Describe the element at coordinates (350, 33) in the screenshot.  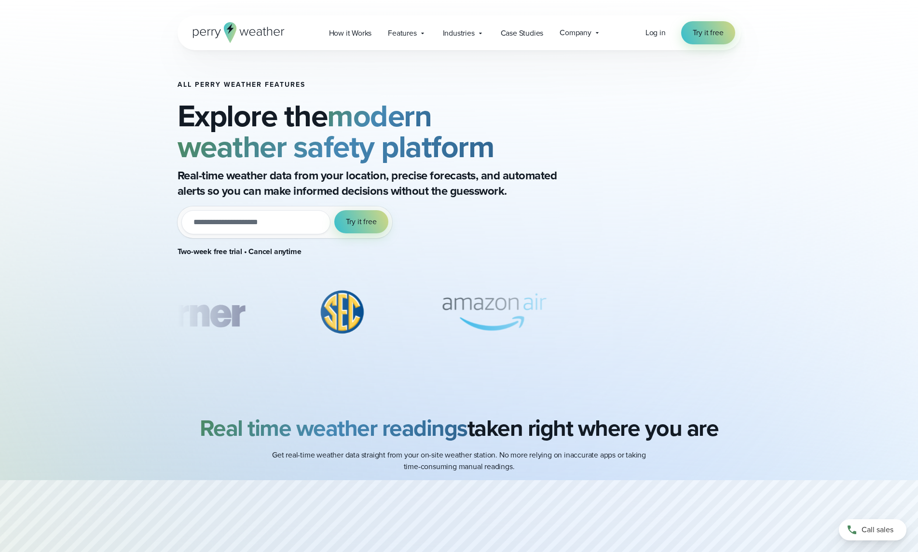
I see `span: How it Works` at that location.